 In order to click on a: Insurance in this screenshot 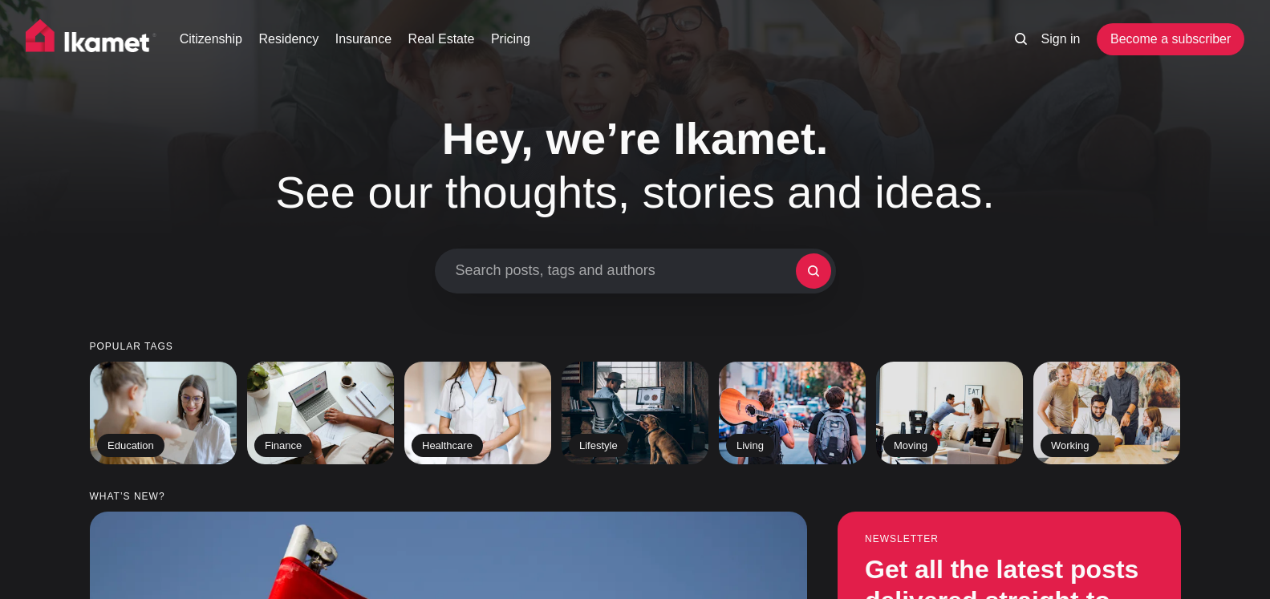, I will do `click(363, 39)`.